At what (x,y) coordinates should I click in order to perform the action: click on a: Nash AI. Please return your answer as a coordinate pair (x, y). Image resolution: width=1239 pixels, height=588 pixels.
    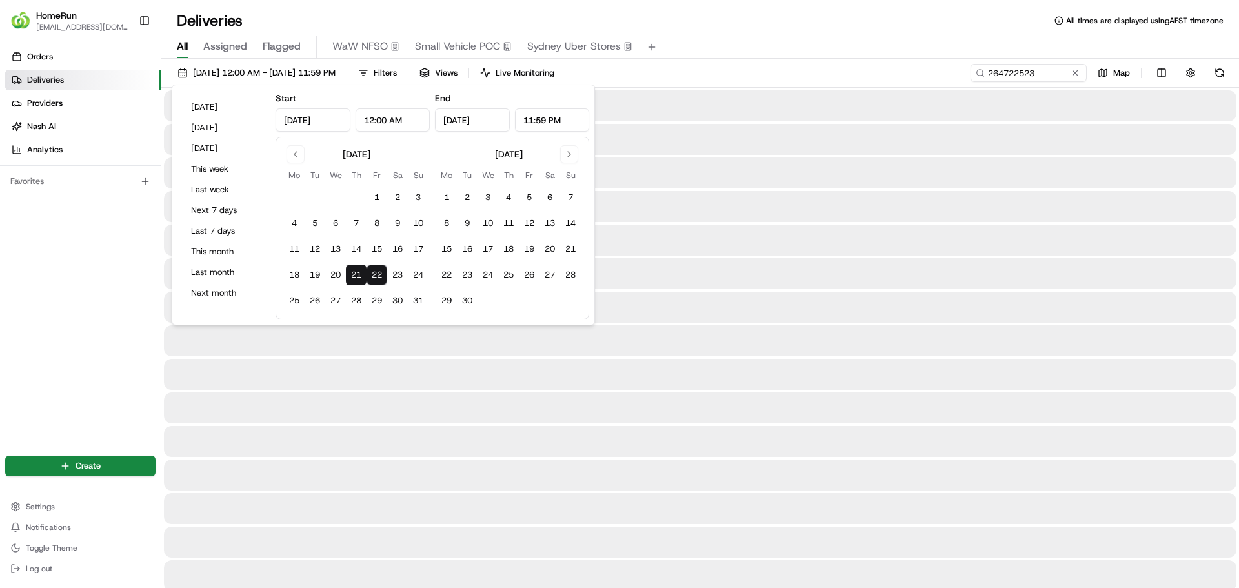
    Looking at the image, I should click on (83, 127).